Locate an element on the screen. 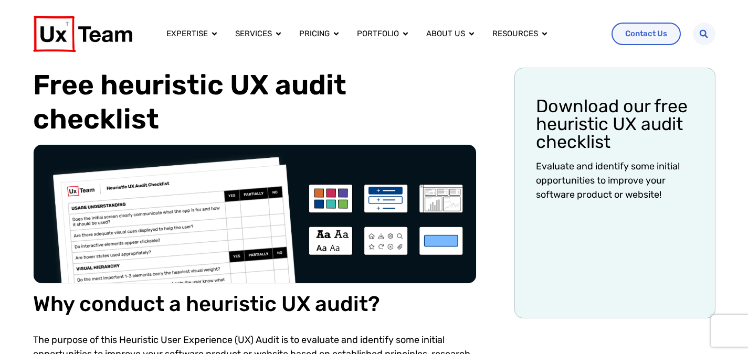 Image resolution: width=748 pixels, height=354 pixels. h2: Why conduct a heuristic UX audit? is located at coordinates (255, 304).